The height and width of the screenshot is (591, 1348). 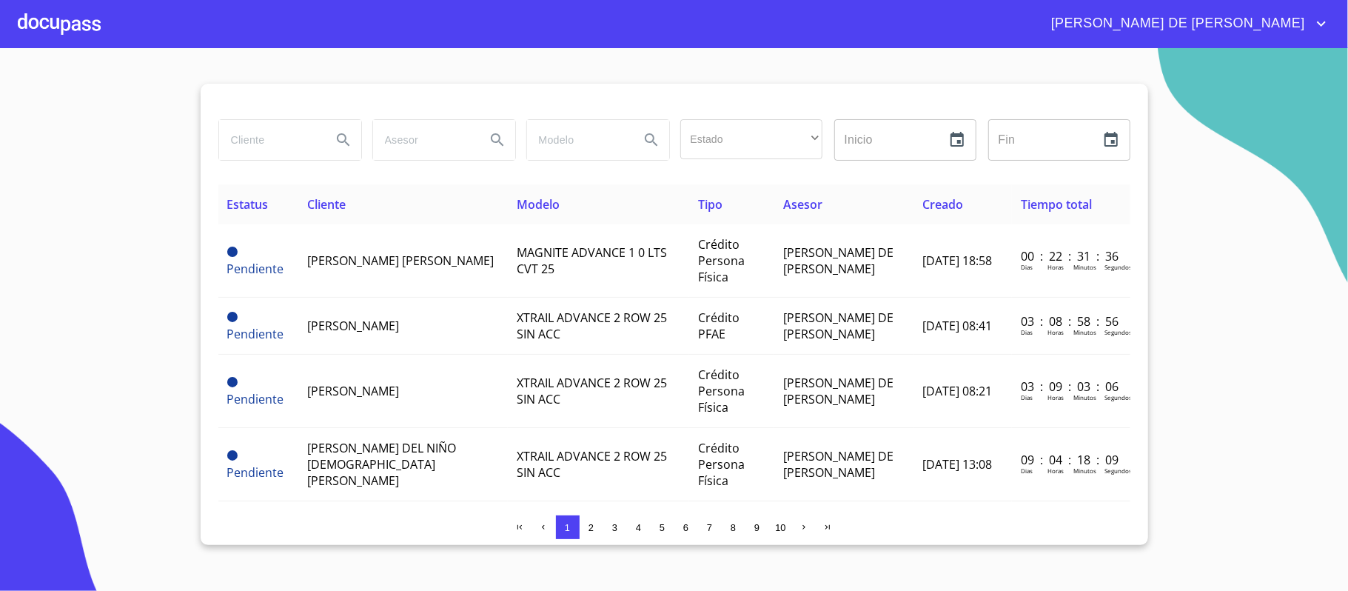 What do you see at coordinates (710, 527) in the screenshot?
I see `button: 7` at bounding box center [710, 527].